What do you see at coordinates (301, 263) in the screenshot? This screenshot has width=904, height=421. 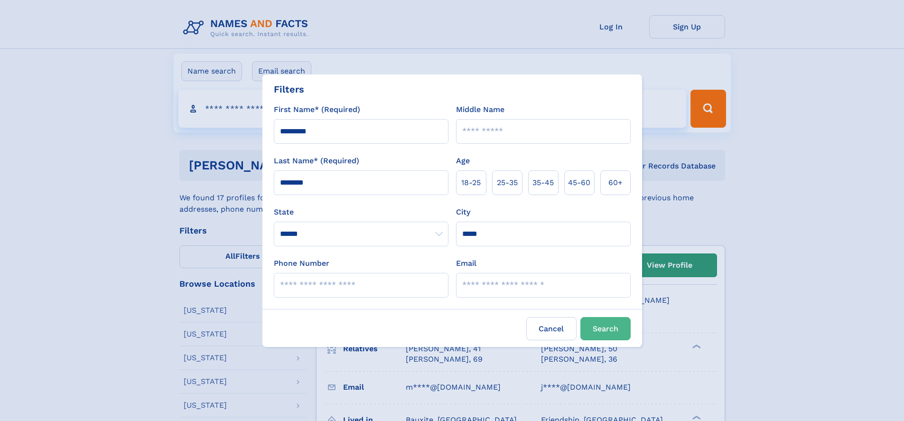 I see `label: Phone Number` at bounding box center [301, 263].